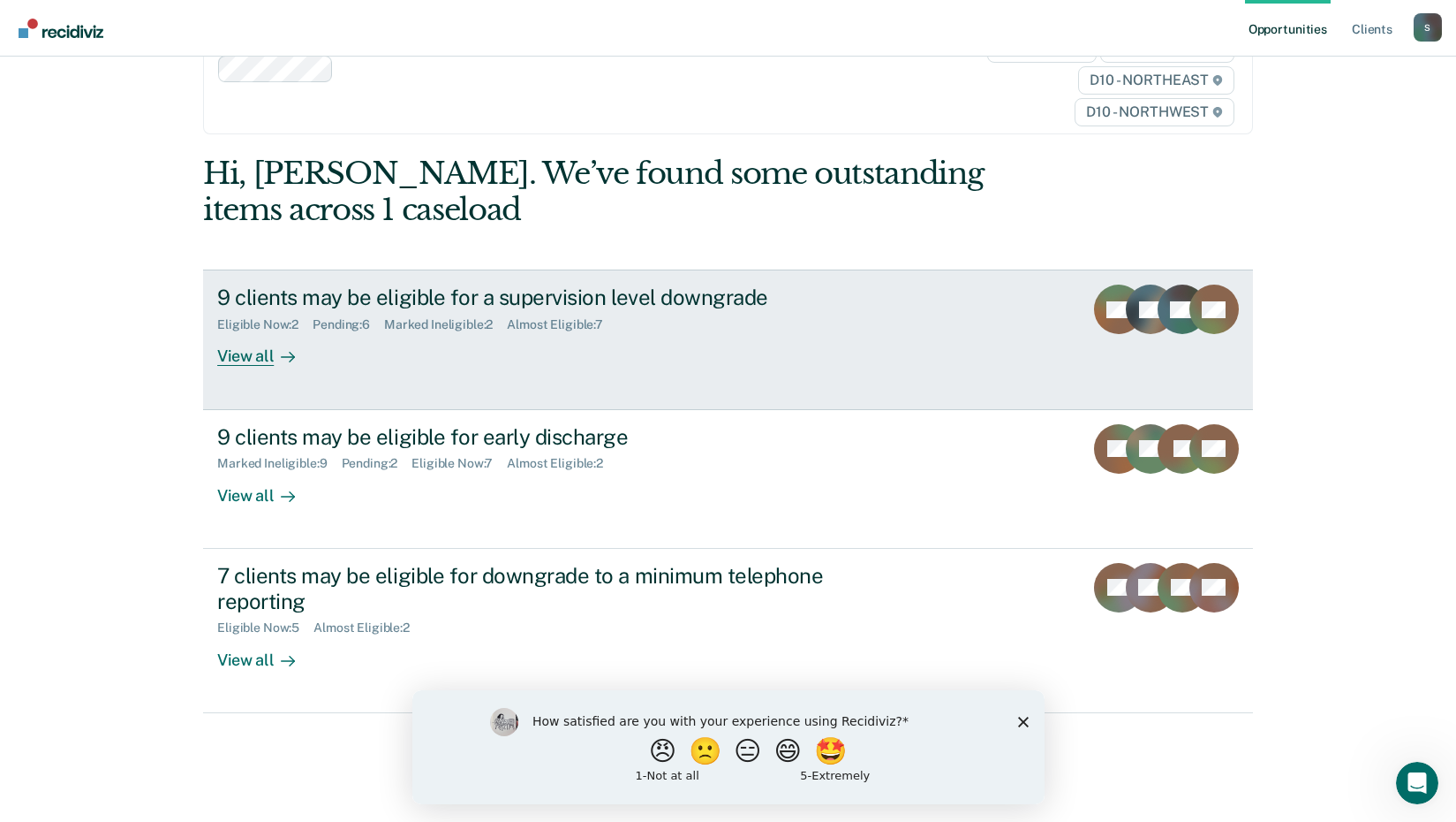 Image resolution: width=1456 pixels, height=822 pixels. I want to click on div: Eligible Now : 2, so click(265, 324).